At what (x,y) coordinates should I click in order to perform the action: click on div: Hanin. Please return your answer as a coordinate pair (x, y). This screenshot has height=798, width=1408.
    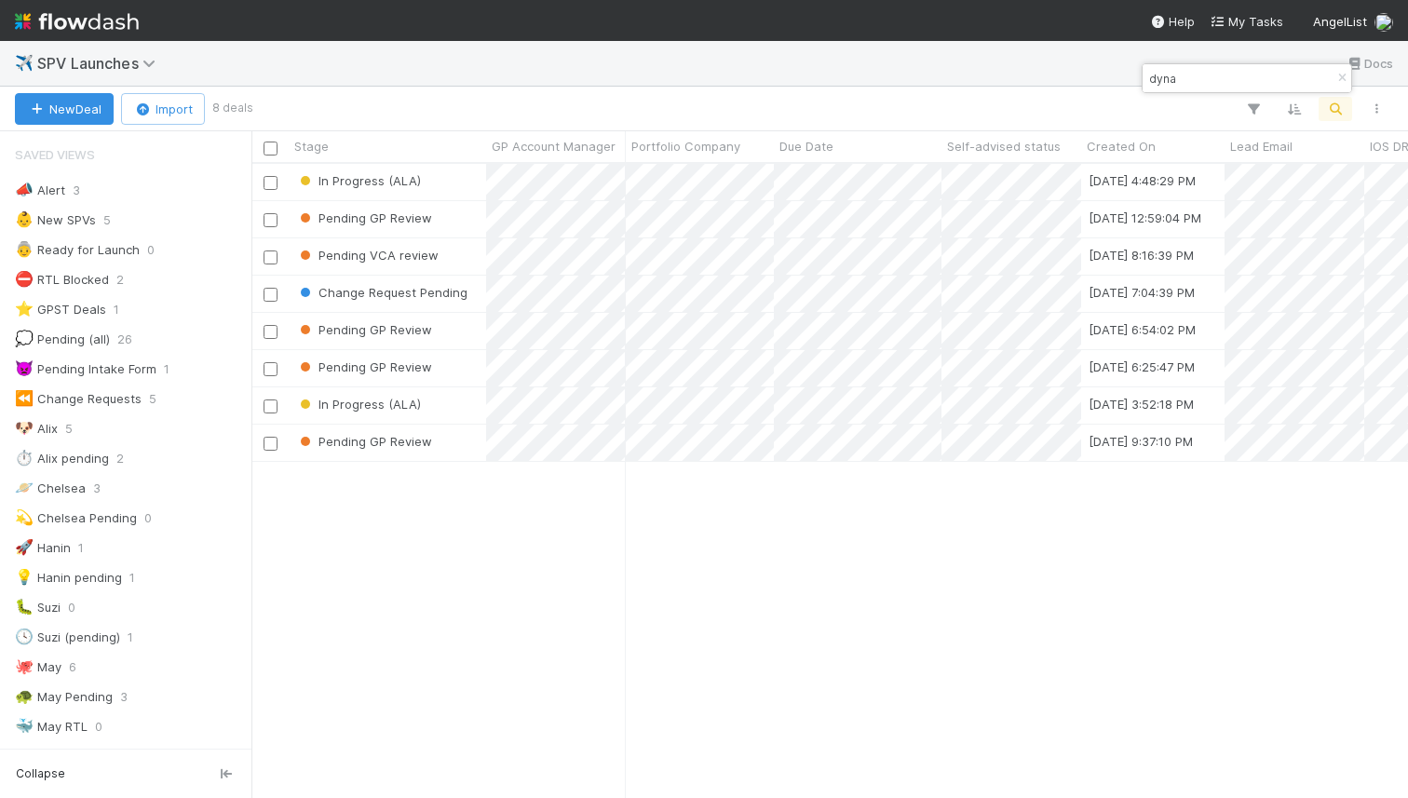
    Looking at the image, I should click on (43, 548).